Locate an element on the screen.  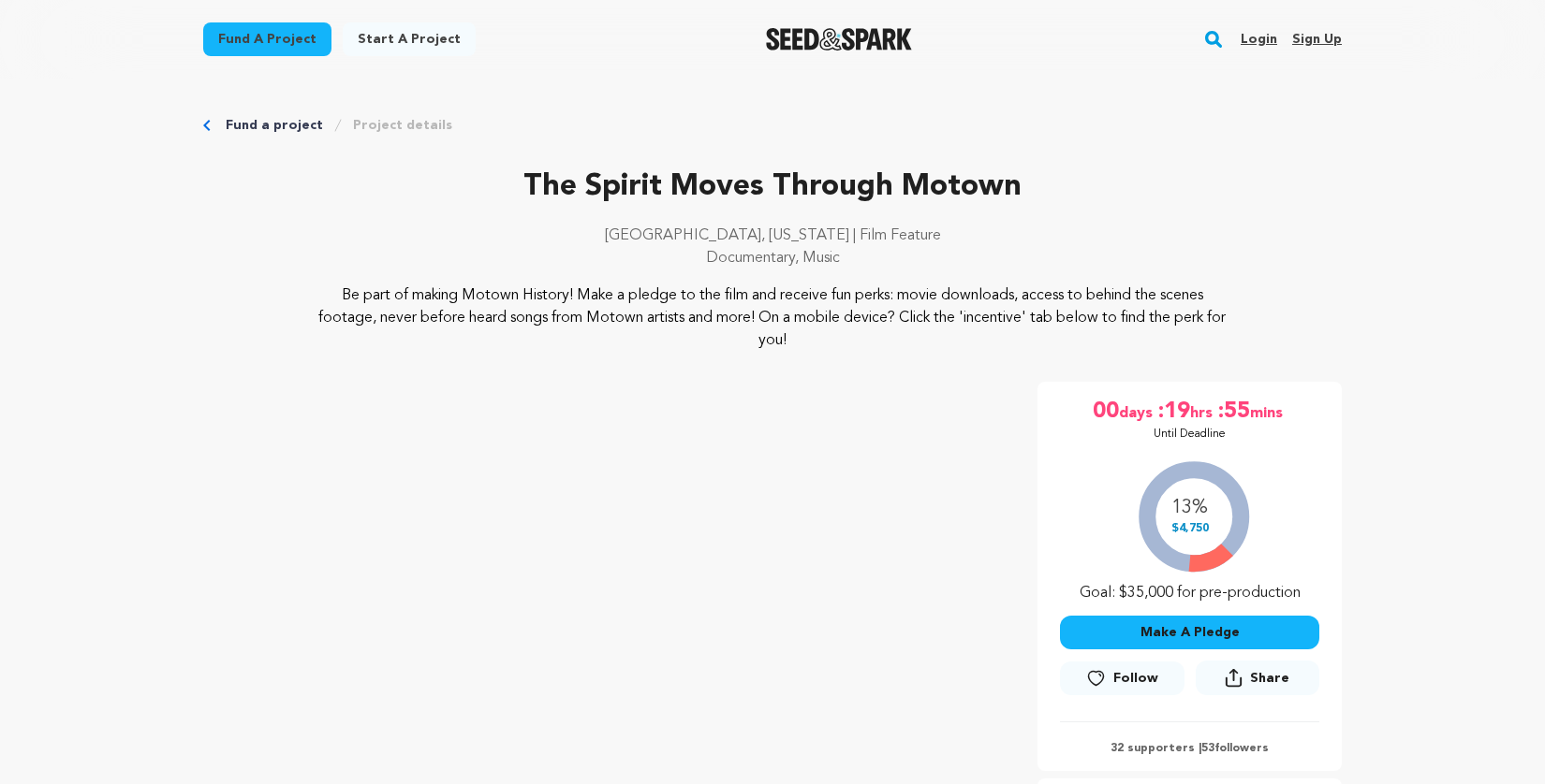
a: Start a project is located at coordinates (409, 40).